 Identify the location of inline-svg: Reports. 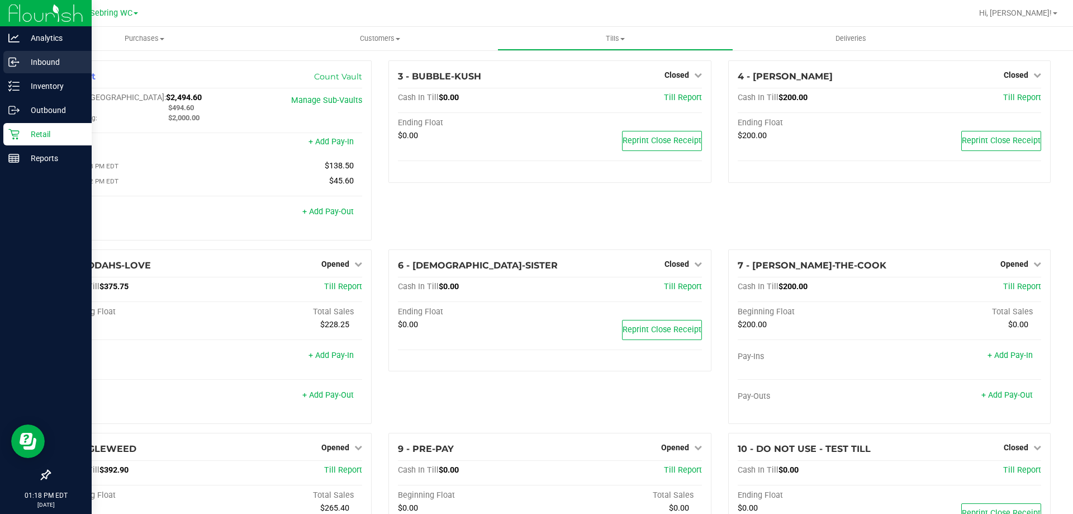
(14, 158).